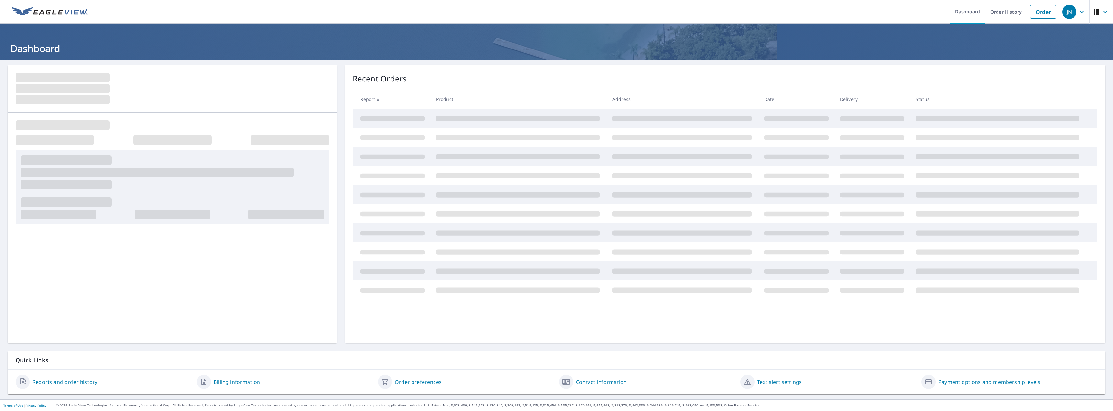 This screenshot has width=1113, height=411. I want to click on th: Address, so click(683, 99).